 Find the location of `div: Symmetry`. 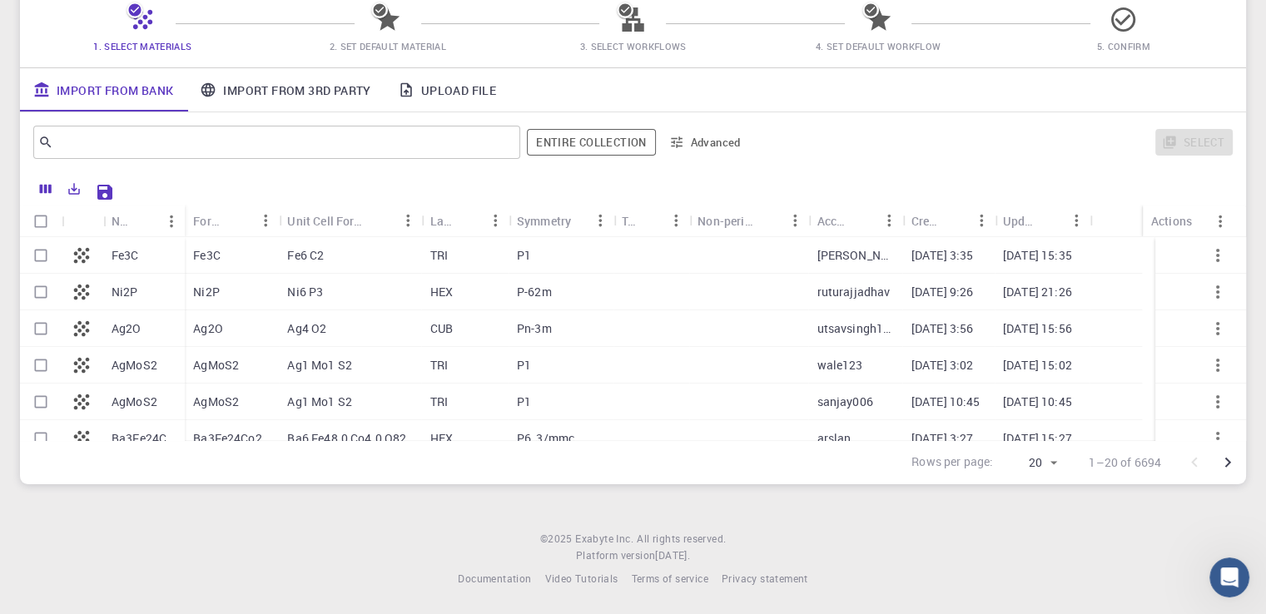

div: Symmetry is located at coordinates (543, 221).